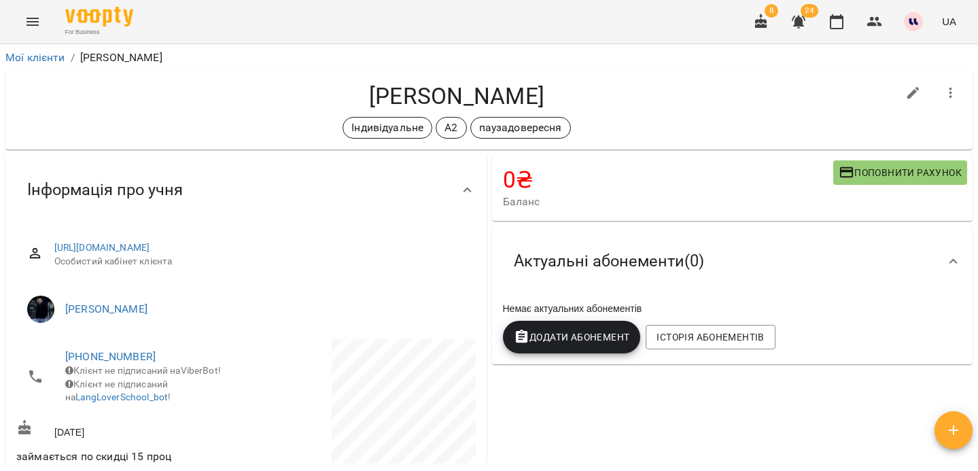 This screenshot has height=471, width=978. Describe the element at coordinates (733, 261) in the screenshot. I see `div: Актуальні абонементи(0)` at that location.